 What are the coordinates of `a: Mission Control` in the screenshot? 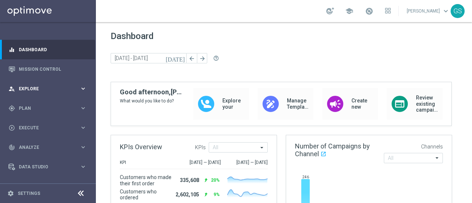 It's located at (53, 69).